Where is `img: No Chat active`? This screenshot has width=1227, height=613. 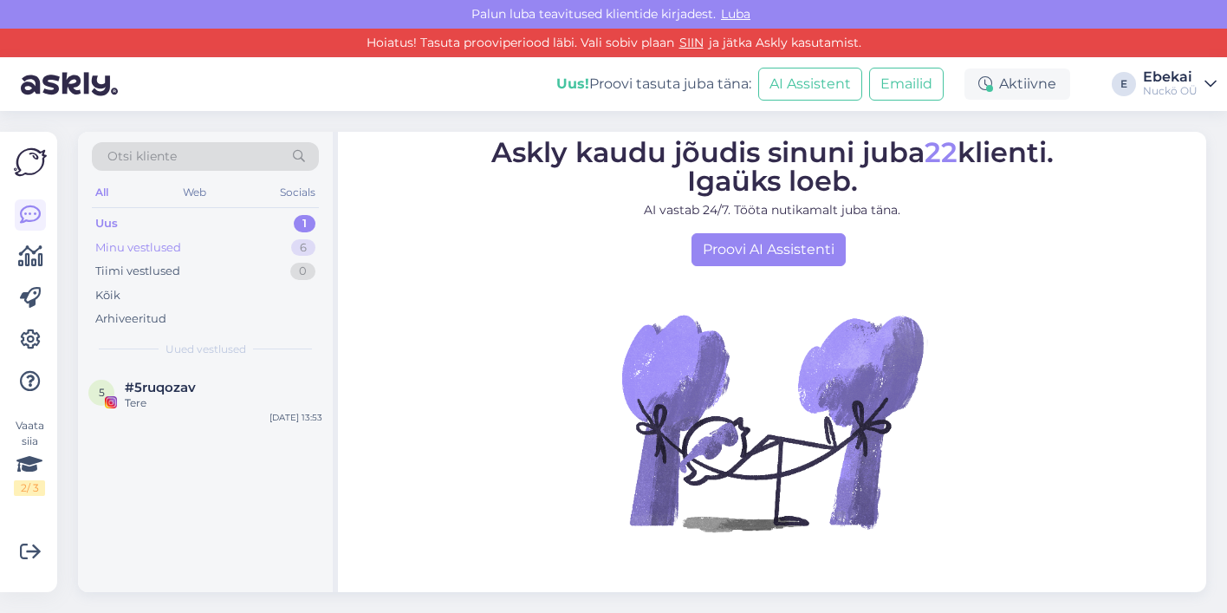
img: No Chat active is located at coordinates (772, 422).